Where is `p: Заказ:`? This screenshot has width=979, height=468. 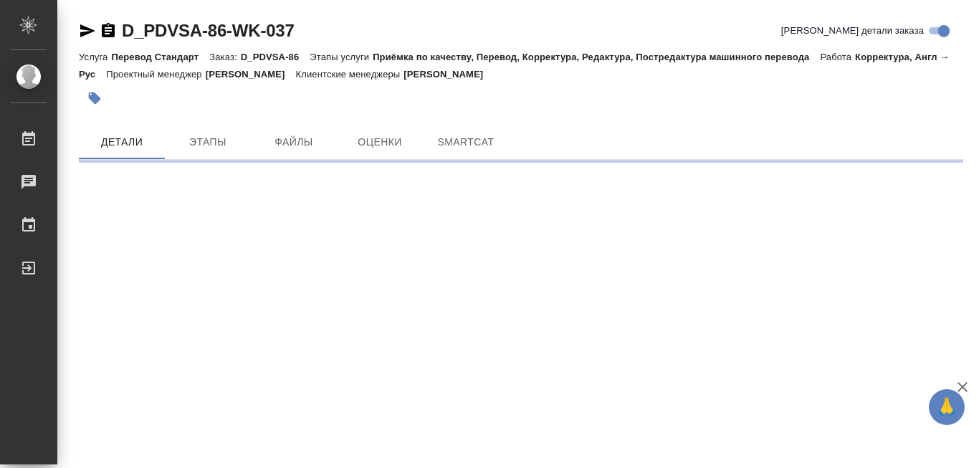
p: Заказ: is located at coordinates (224, 57).